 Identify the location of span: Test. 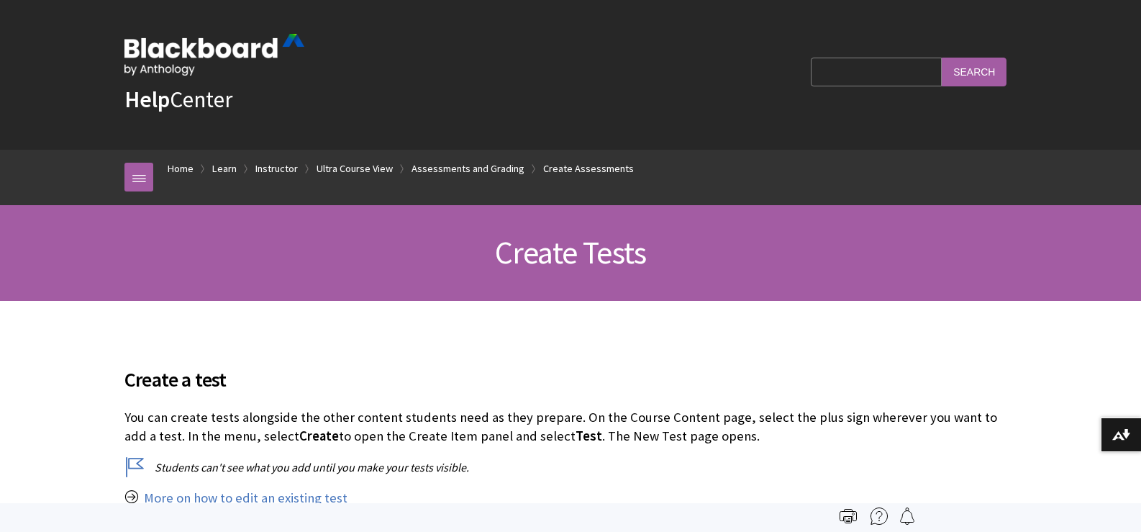
(589, 435).